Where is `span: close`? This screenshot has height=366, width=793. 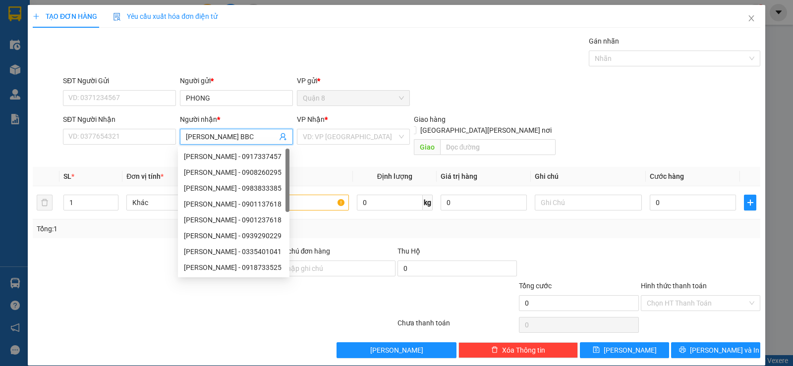 span: close is located at coordinates (751, 18).